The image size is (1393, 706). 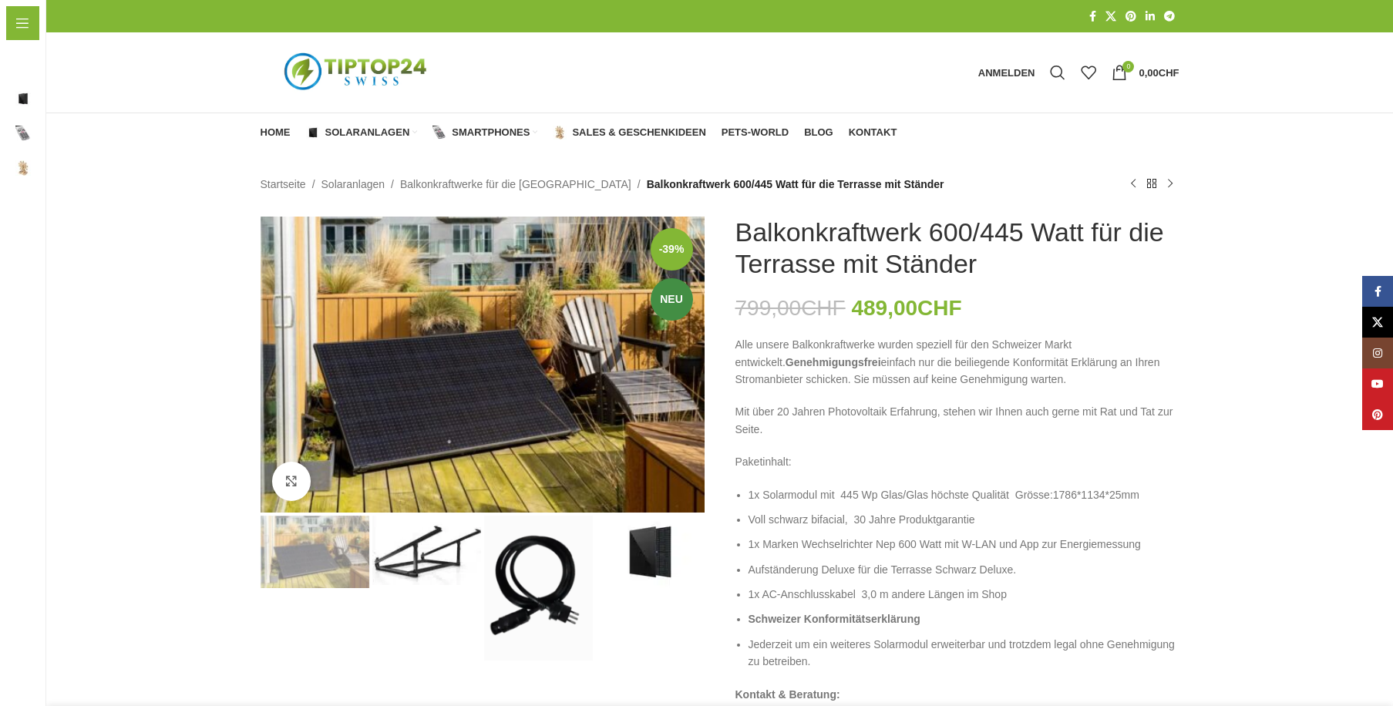 What do you see at coordinates (1150, 16) in the screenshot?
I see `a: LinkedIn Social Link` at bounding box center [1150, 16].